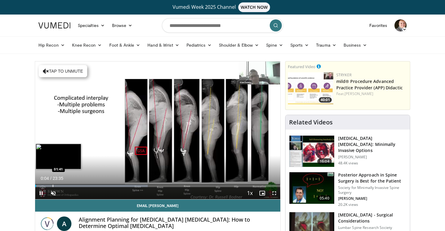 The height and width of the screenshot is (231, 445). Describe the element at coordinates (348, 205) in the screenshot. I see `p: 20.2K views` at that location.